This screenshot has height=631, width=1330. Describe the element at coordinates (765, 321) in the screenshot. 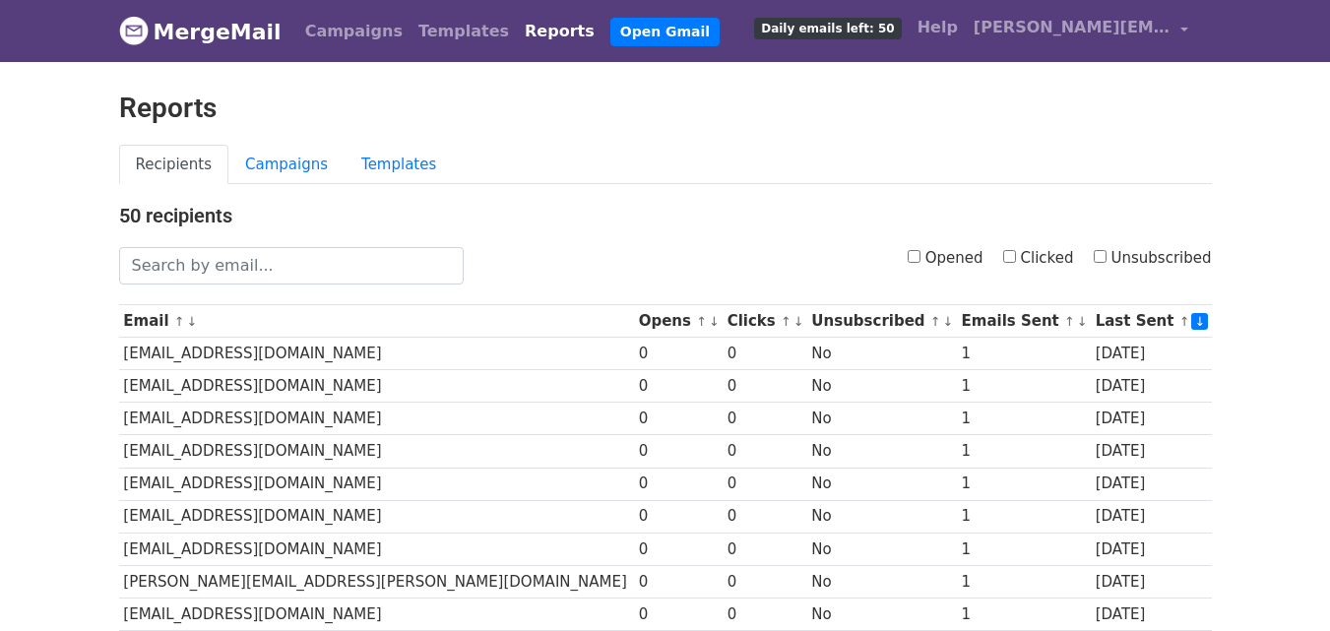

I see `th: Clicks` at that location.